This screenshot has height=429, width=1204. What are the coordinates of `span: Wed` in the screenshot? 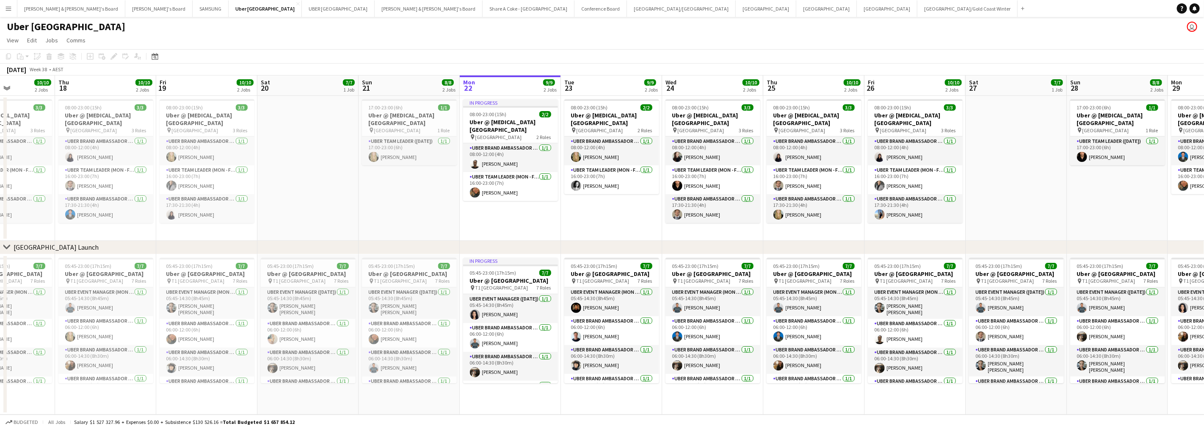 It's located at (671, 82).